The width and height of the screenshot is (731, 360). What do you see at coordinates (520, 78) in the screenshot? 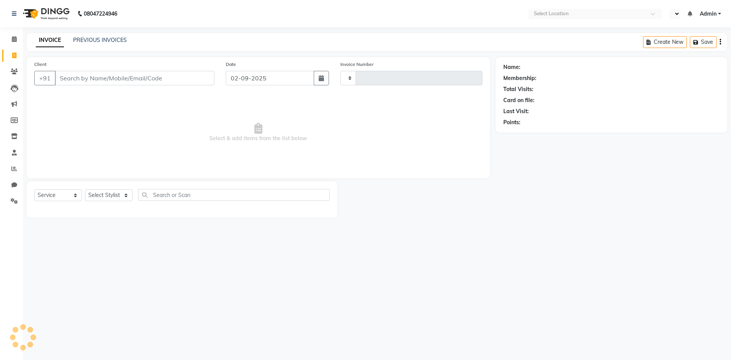
I see `div: Membership:` at bounding box center [520, 78].